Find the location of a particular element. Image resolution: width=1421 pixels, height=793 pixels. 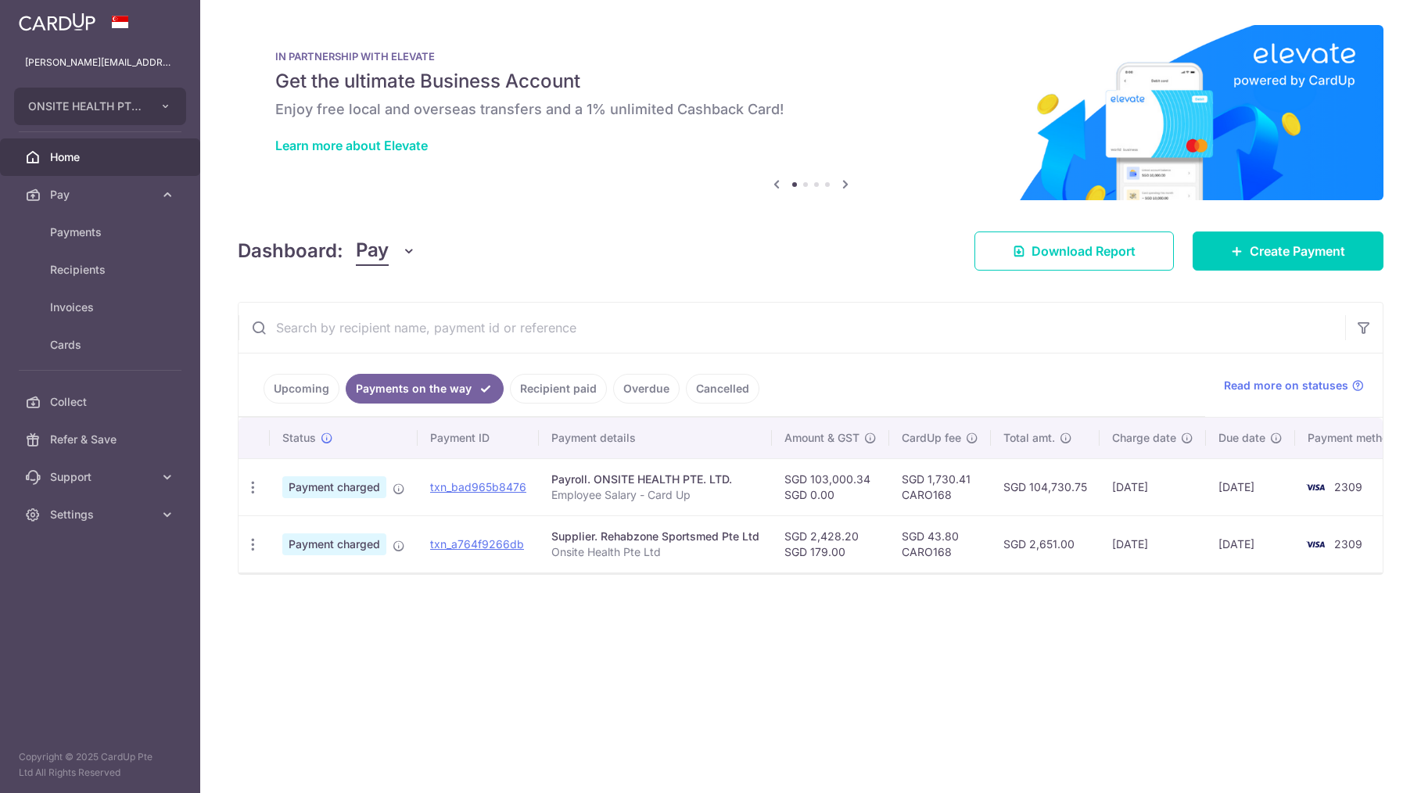

span: CardUp fee is located at coordinates (932, 438).